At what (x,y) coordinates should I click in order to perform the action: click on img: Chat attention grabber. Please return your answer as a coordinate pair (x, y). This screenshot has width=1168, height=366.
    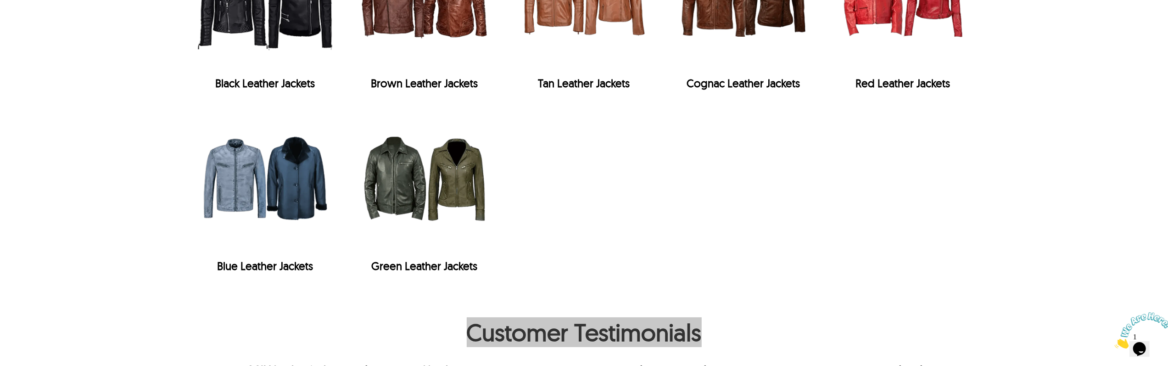
    Looking at the image, I should click on (32, 22).